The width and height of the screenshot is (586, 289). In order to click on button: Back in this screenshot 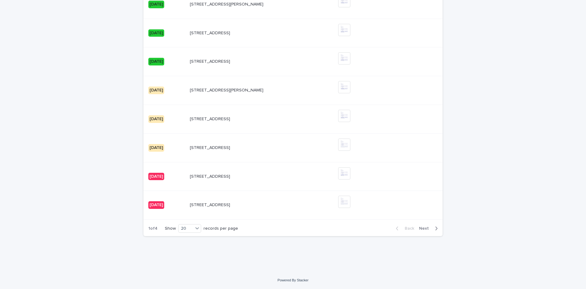, I will do `click(404, 228)`.